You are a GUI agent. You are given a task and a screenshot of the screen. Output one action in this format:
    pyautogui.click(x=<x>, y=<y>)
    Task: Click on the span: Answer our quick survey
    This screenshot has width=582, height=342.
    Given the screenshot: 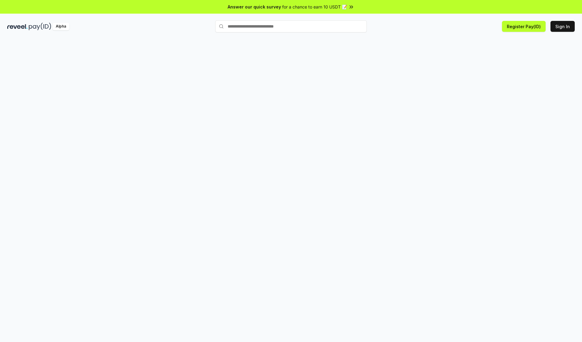 What is the action you would take?
    pyautogui.click(x=254, y=7)
    